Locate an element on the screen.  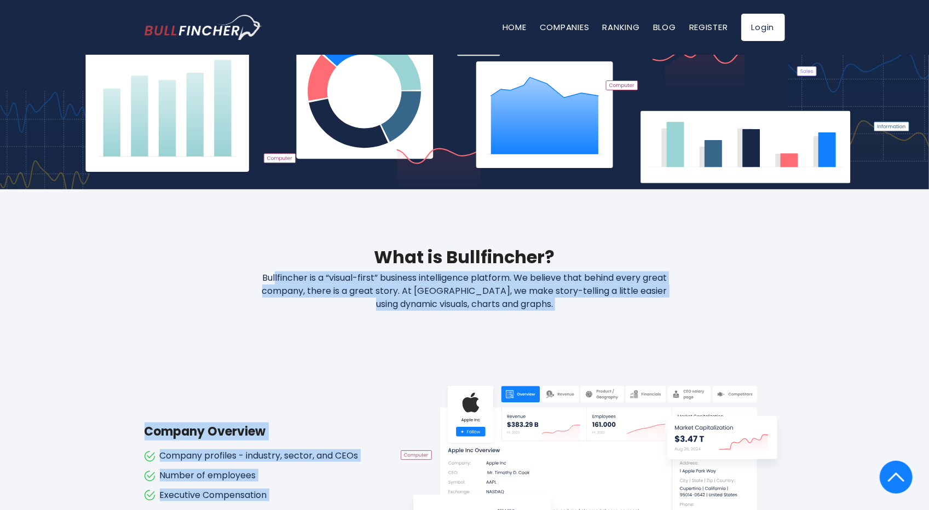
img: bullfincher logo is located at coordinates (203, 27).